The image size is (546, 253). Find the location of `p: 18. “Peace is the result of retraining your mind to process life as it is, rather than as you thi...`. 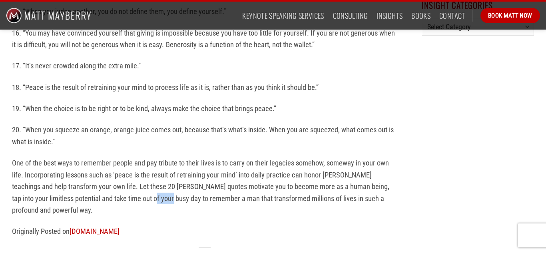

p: 18. “Peace is the result of retraining your mind to process life as it is, rather than as you thi... is located at coordinates (205, 87).